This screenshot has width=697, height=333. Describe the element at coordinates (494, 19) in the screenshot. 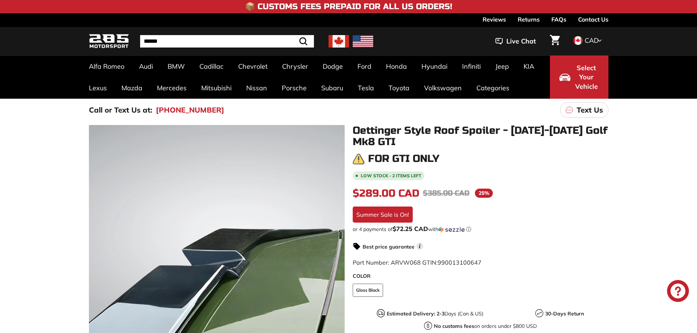

I see `a: Reviews` at that location.